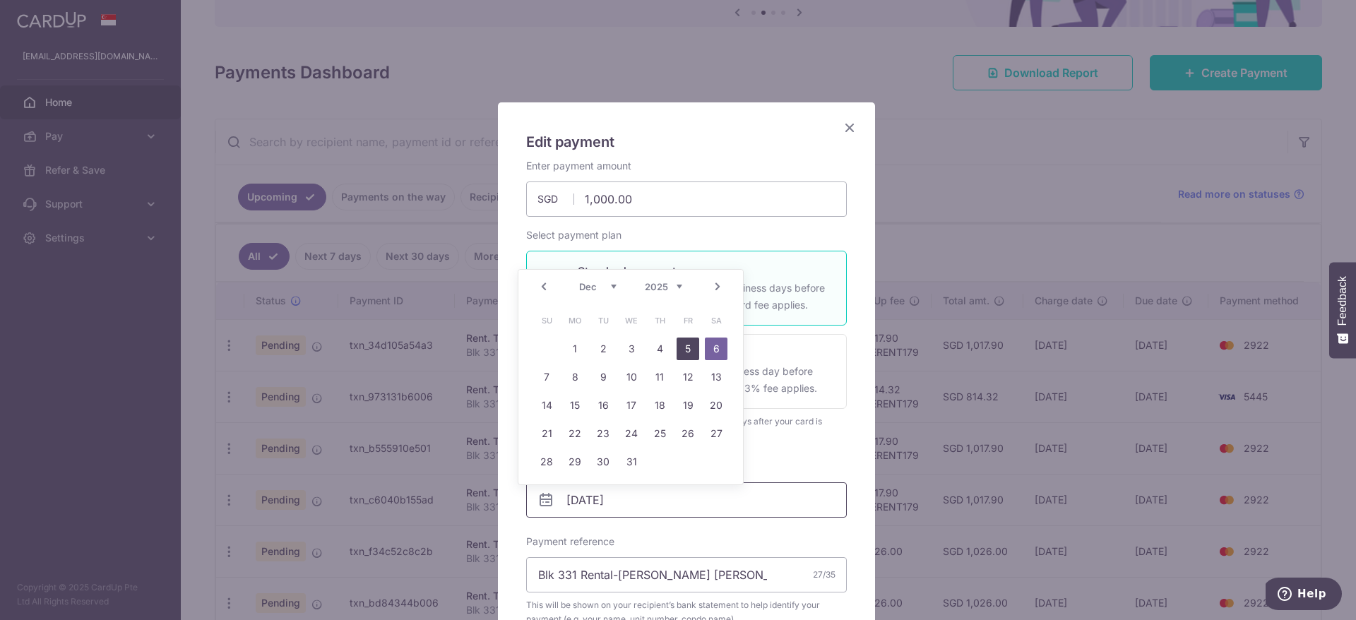  I want to click on a: 12, so click(688, 377).